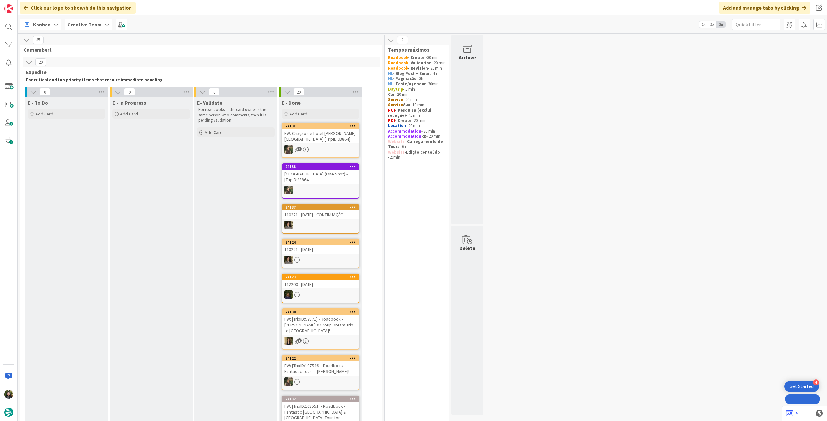 The width and height of the screenshot is (827, 421). Describe the element at coordinates (417, 84) in the screenshot. I see `p: - 30min` at that location.